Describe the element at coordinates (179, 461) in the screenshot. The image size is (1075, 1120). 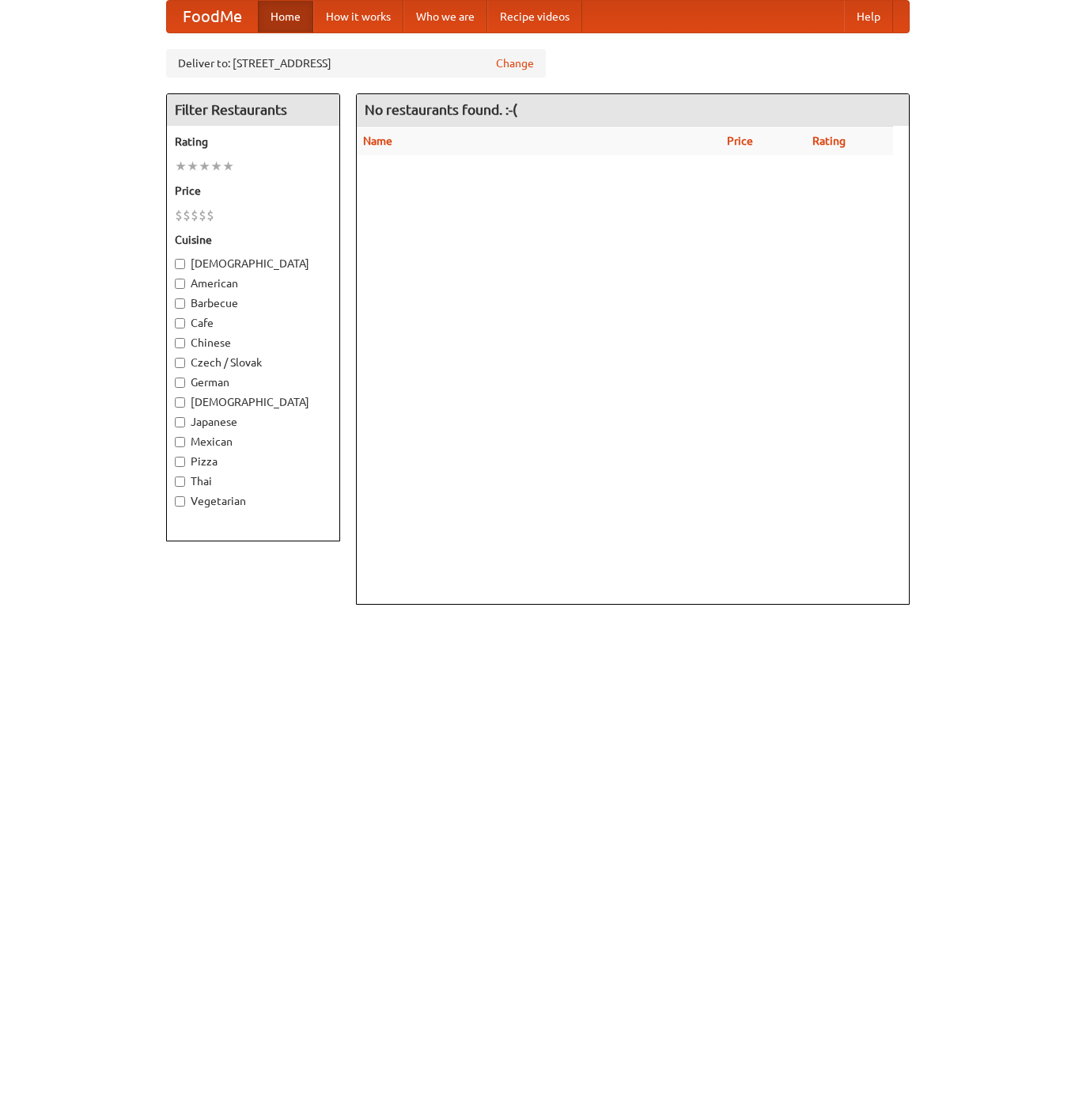
I see `input: Pizza` at that location.